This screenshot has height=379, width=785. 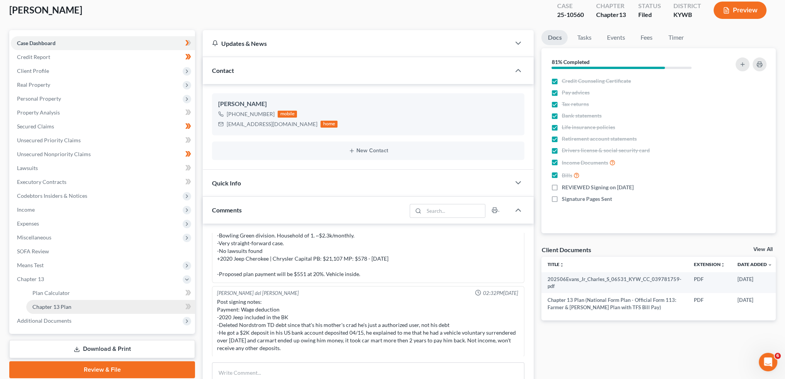 I want to click on span: Secured Claims, so click(x=36, y=126).